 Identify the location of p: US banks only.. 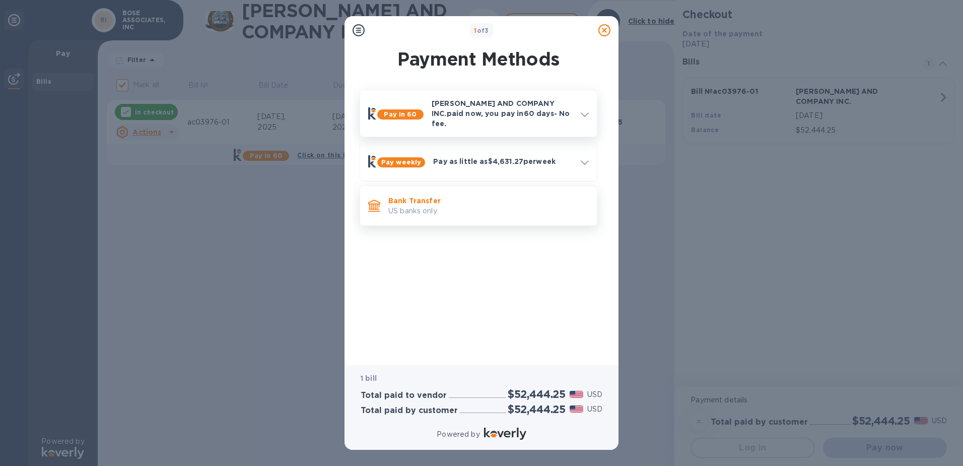
(489, 211).